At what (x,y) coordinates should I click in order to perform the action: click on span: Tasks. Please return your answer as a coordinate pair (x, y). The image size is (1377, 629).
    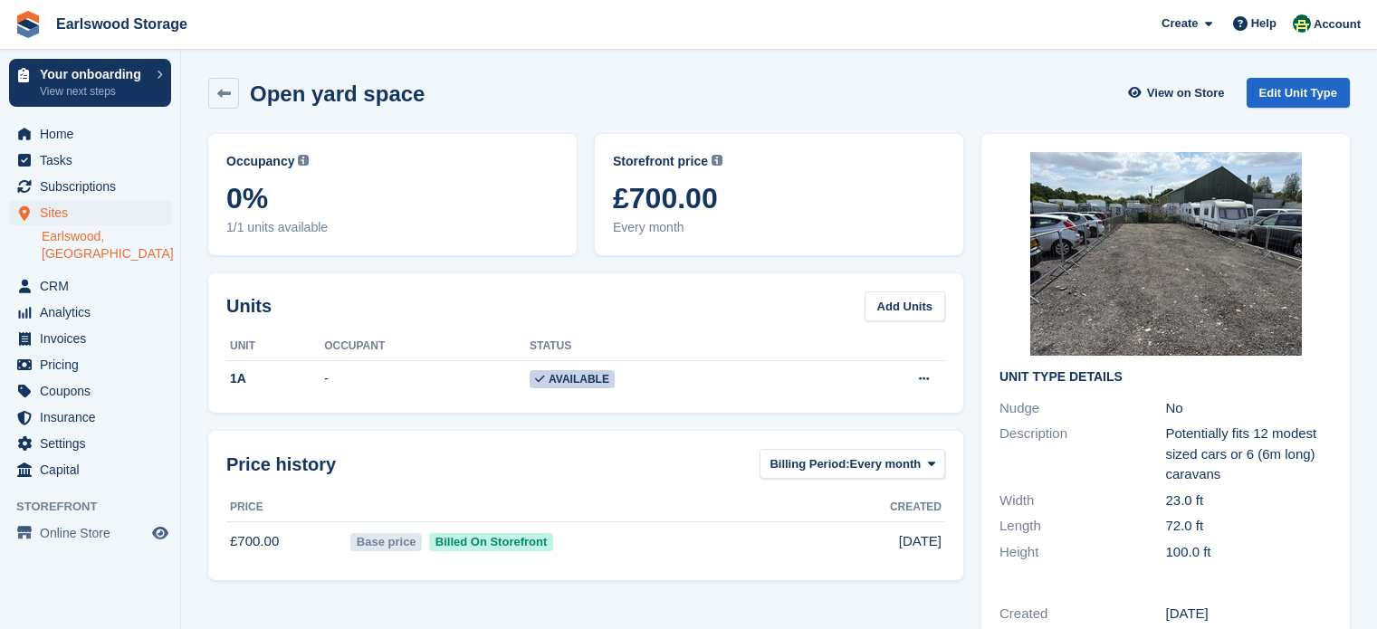
    Looking at the image, I should click on (94, 160).